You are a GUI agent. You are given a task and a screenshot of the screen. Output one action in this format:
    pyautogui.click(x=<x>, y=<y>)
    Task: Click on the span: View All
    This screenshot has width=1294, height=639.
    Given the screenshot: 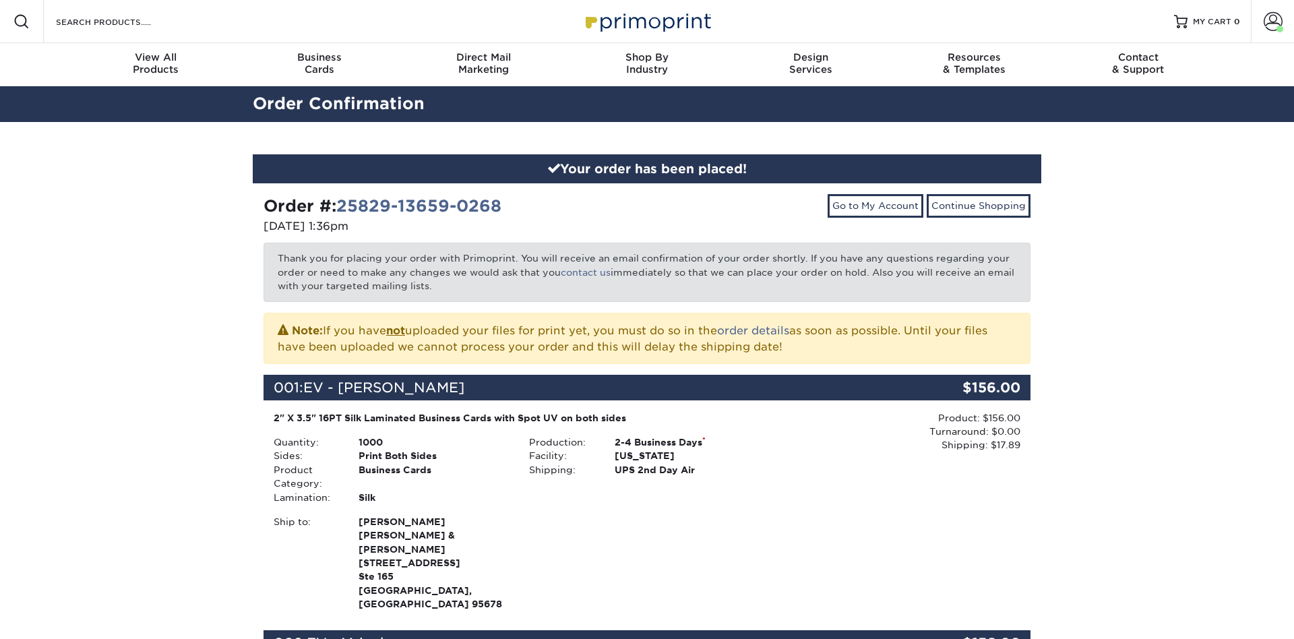 What is the action you would take?
    pyautogui.click(x=156, y=57)
    